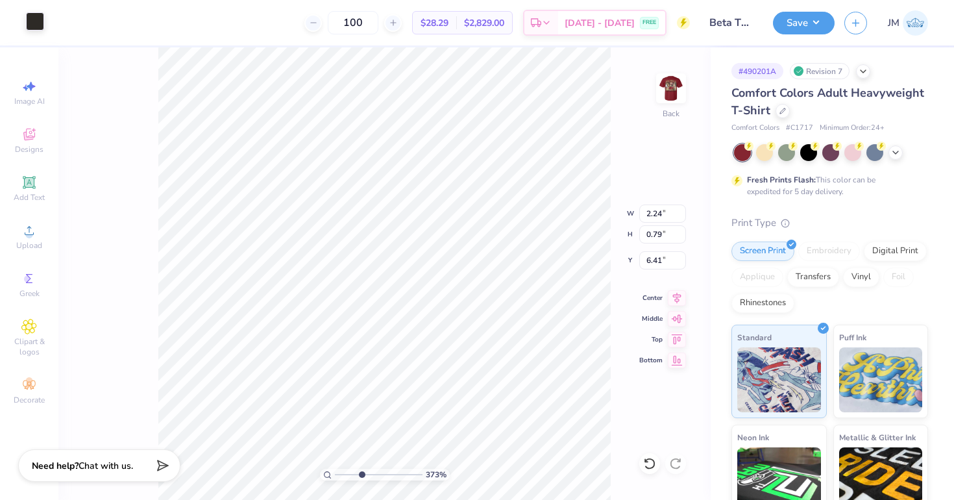 This screenshot has width=954, height=500. Describe the element at coordinates (800, 128) in the screenshot. I see `span: # C1717` at that location.